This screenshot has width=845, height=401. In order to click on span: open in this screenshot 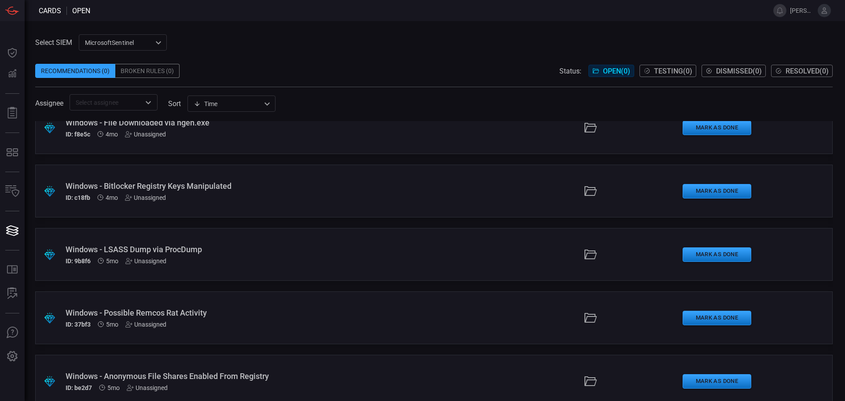, I will do `click(81, 11)`.